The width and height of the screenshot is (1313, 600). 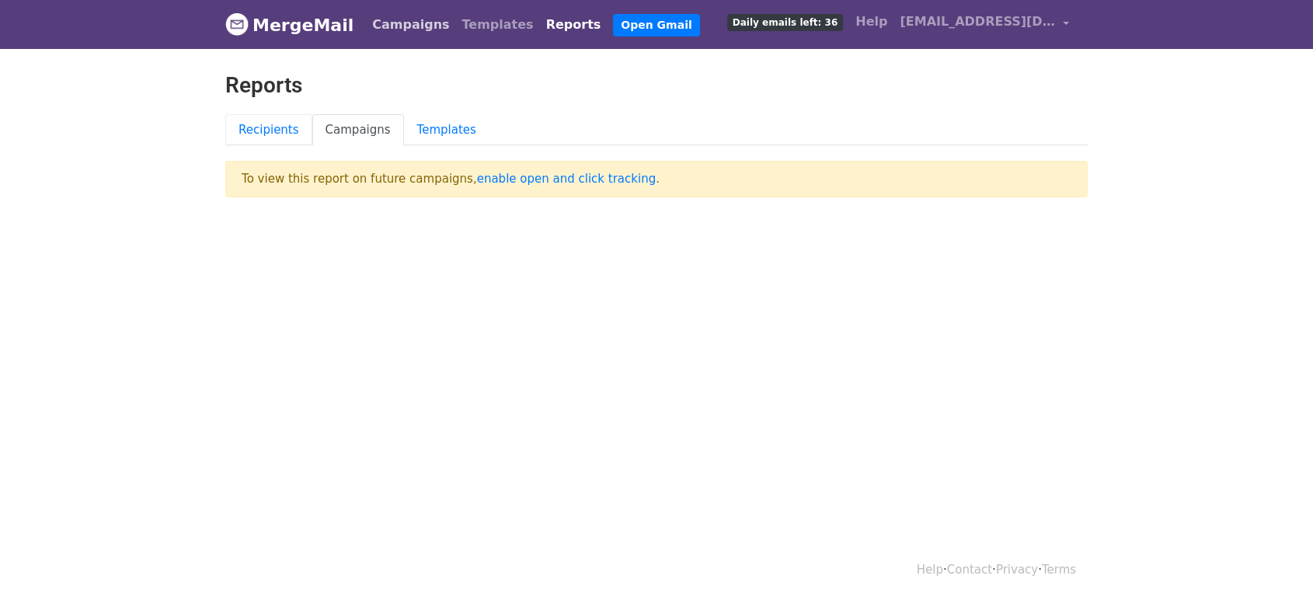 I want to click on a: Terms, so click(x=1059, y=569).